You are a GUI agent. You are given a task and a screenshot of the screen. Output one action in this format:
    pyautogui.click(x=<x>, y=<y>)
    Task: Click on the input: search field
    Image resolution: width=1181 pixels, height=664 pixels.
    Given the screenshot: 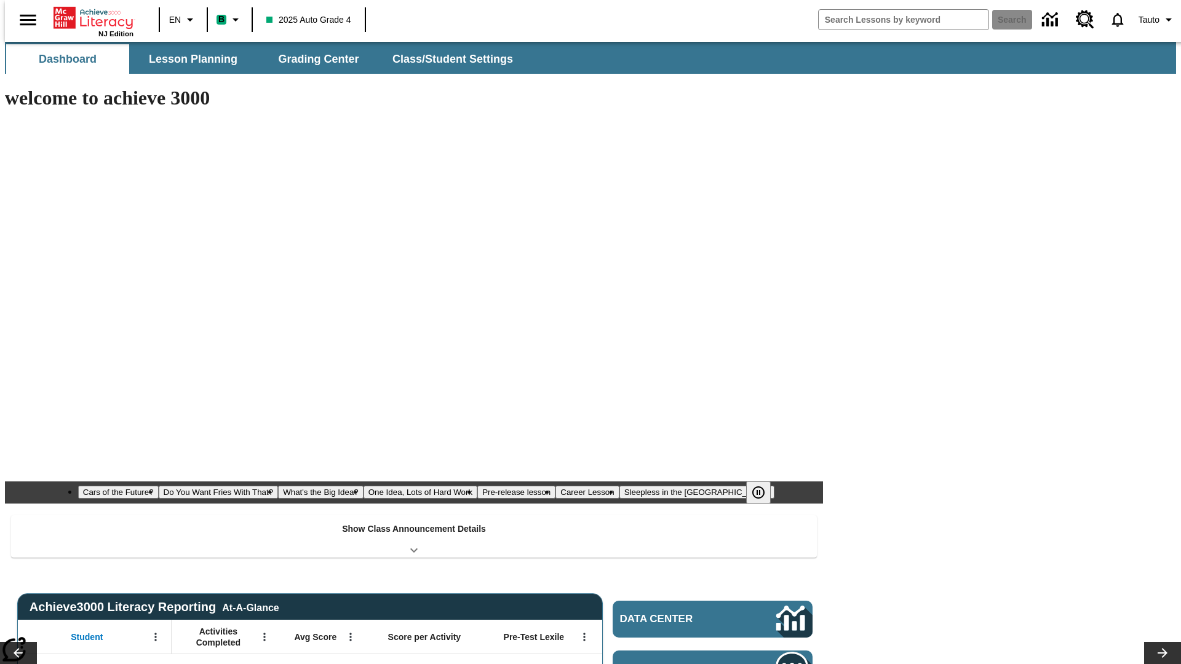 What is the action you would take?
    pyautogui.click(x=904, y=20)
    